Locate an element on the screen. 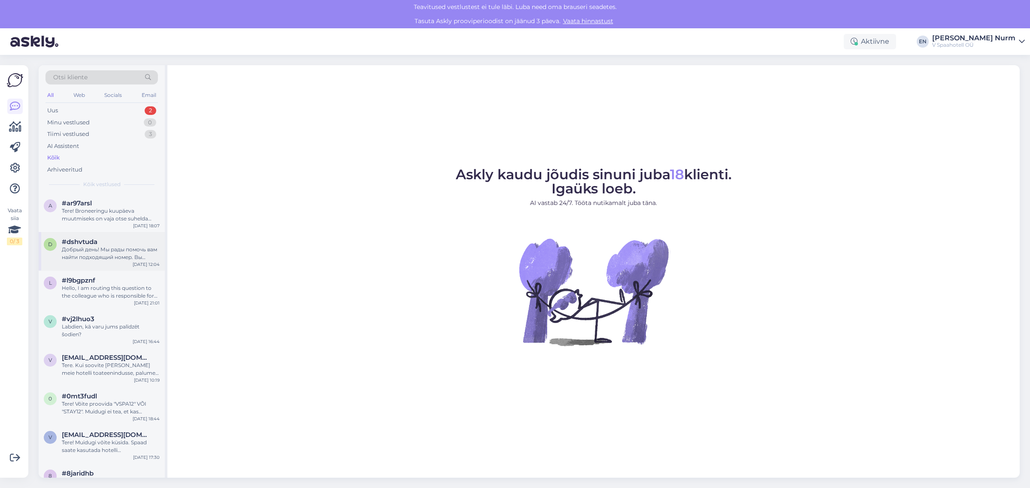 This screenshot has height=488, width=1030. div: 0 is located at coordinates (150, 123).